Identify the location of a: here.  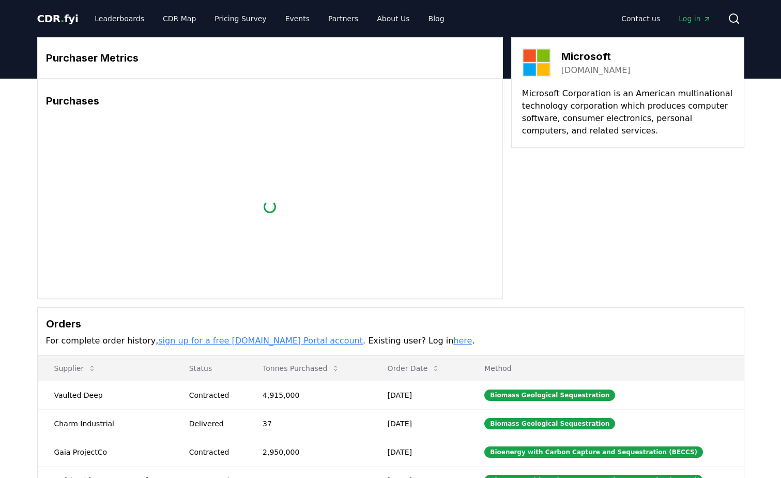
(463, 340).